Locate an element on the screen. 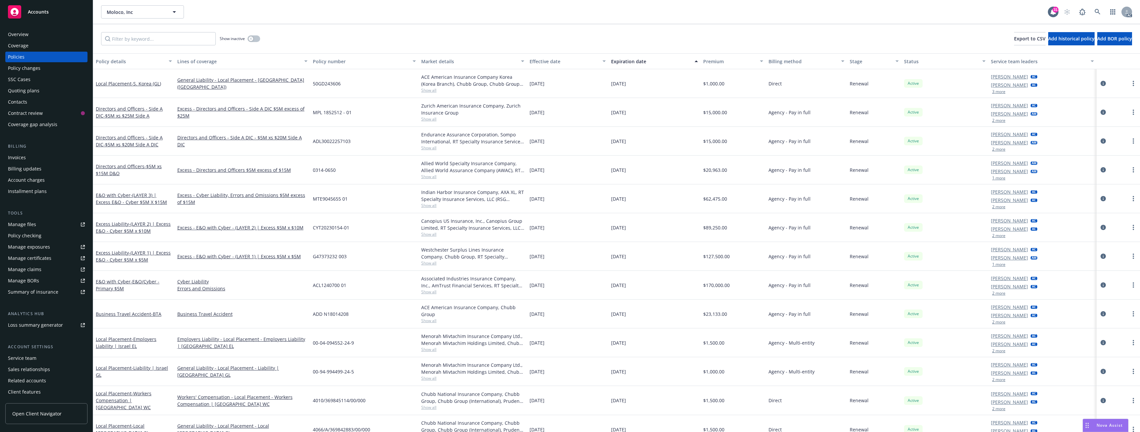 This screenshot has height=432, width=1140. span: $20,963.00 is located at coordinates (715, 170).